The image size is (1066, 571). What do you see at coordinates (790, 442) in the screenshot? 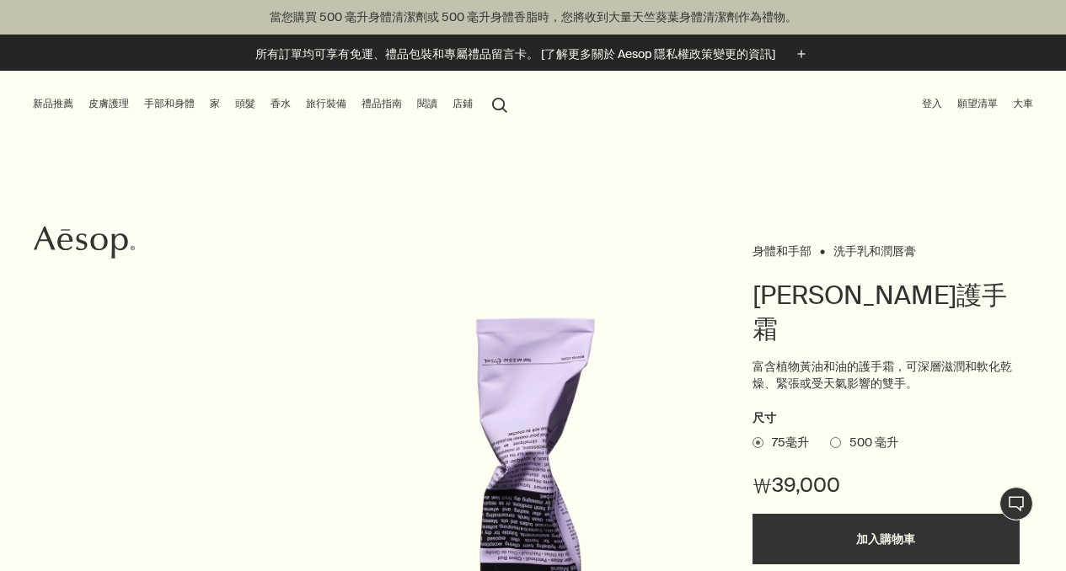
I see `font: 75毫升` at bounding box center [790, 442].